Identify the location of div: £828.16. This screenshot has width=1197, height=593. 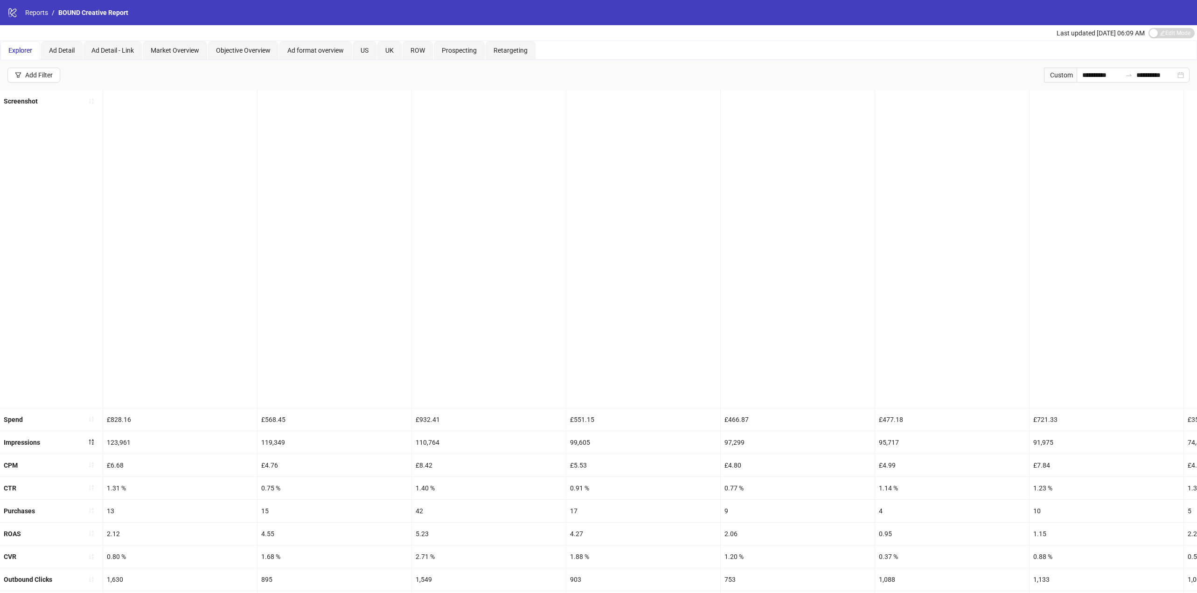
(180, 420).